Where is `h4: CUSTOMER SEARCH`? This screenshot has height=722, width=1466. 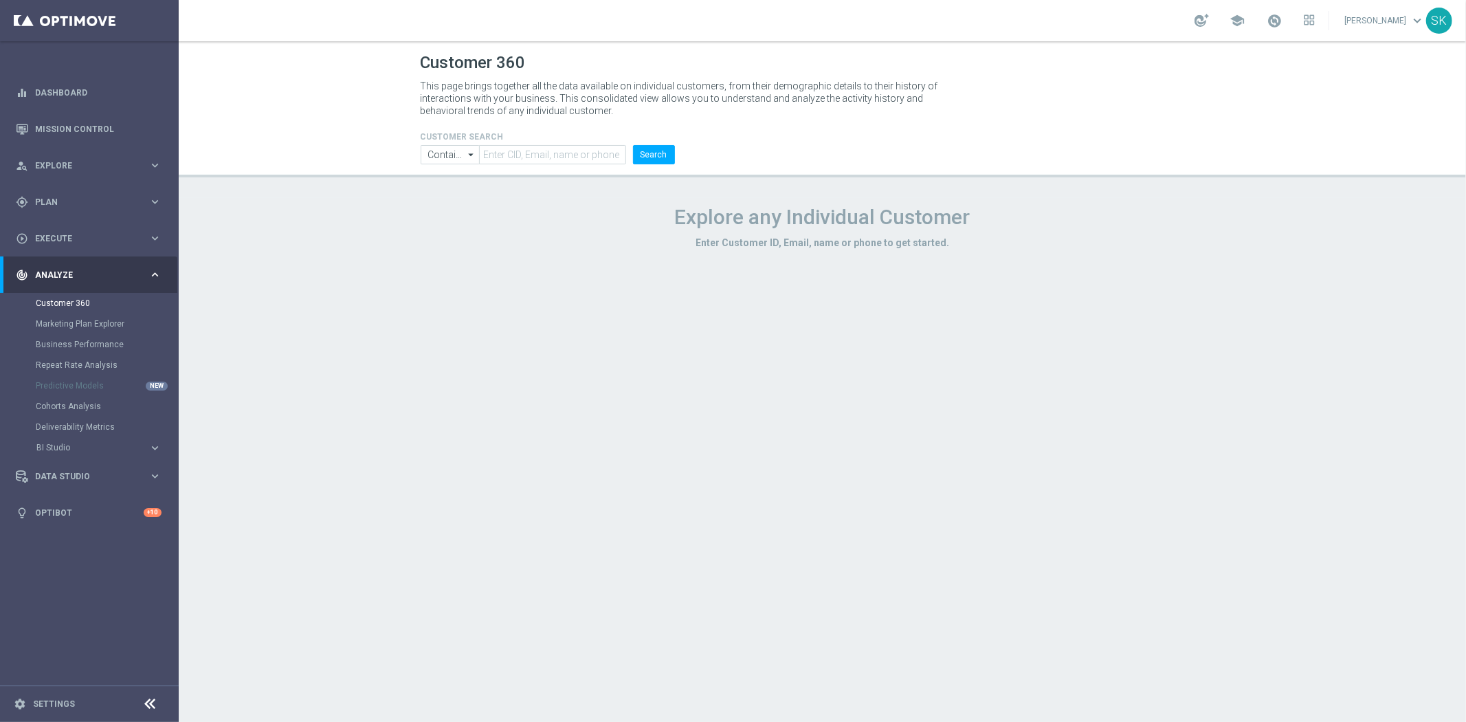 h4: CUSTOMER SEARCH is located at coordinates (548, 137).